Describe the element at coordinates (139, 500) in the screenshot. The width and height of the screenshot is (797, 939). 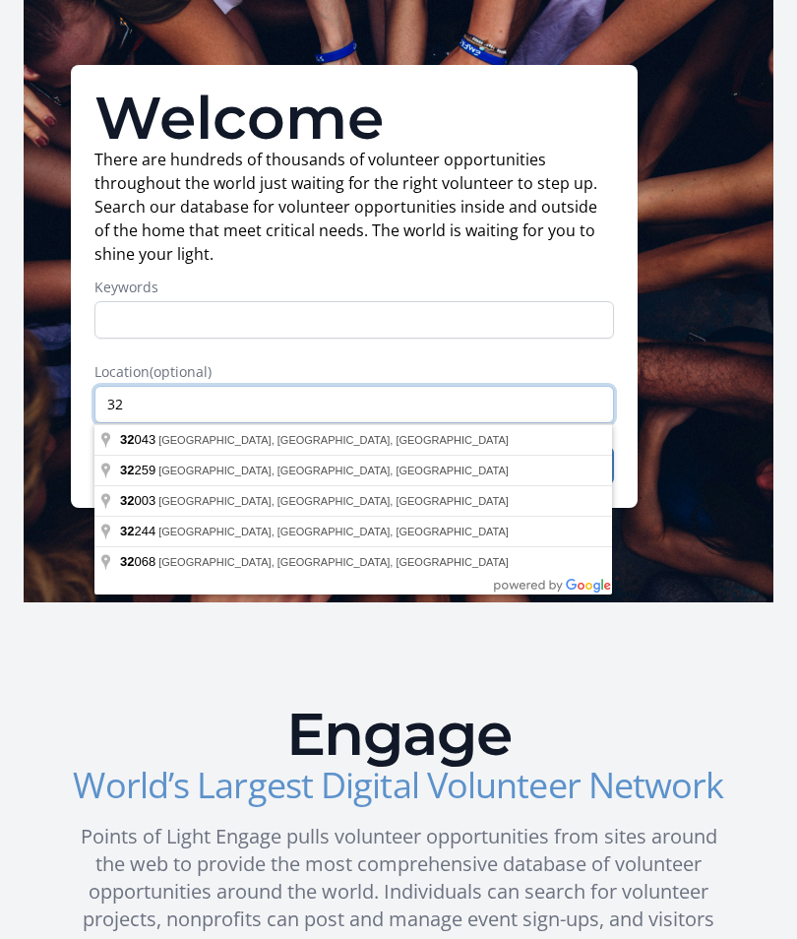
I see `span: 003` at that location.